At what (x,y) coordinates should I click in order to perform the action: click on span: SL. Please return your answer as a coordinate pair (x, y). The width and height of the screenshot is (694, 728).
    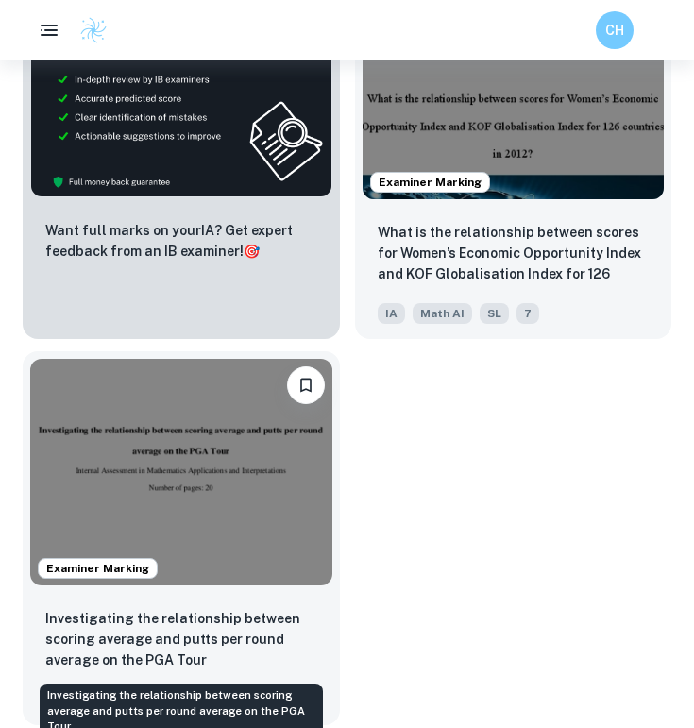
    Looking at the image, I should click on (494, 313).